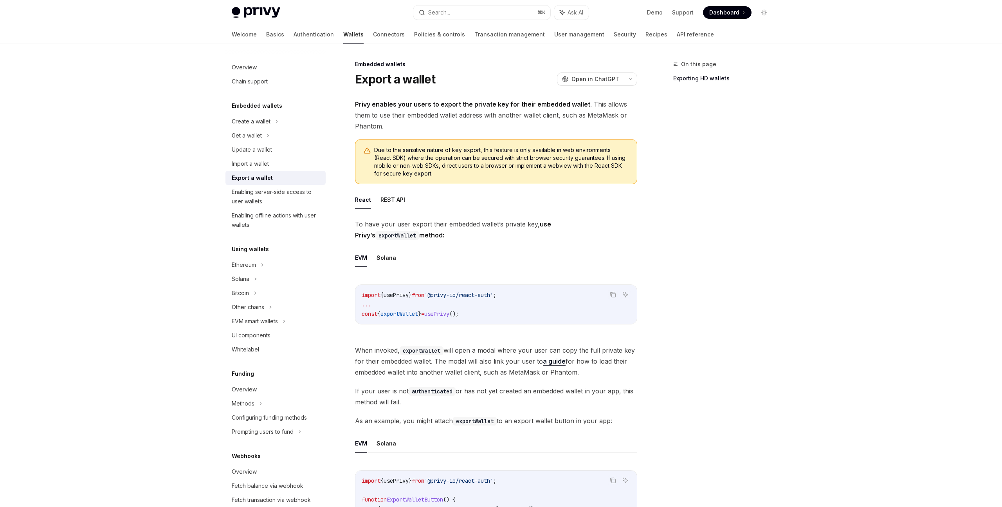 Image resolution: width=1002 pixels, height=507 pixels. What do you see at coordinates (276, 220) in the screenshot?
I see `div: Enabling offline actions with user wallets` at bounding box center [276, 220].